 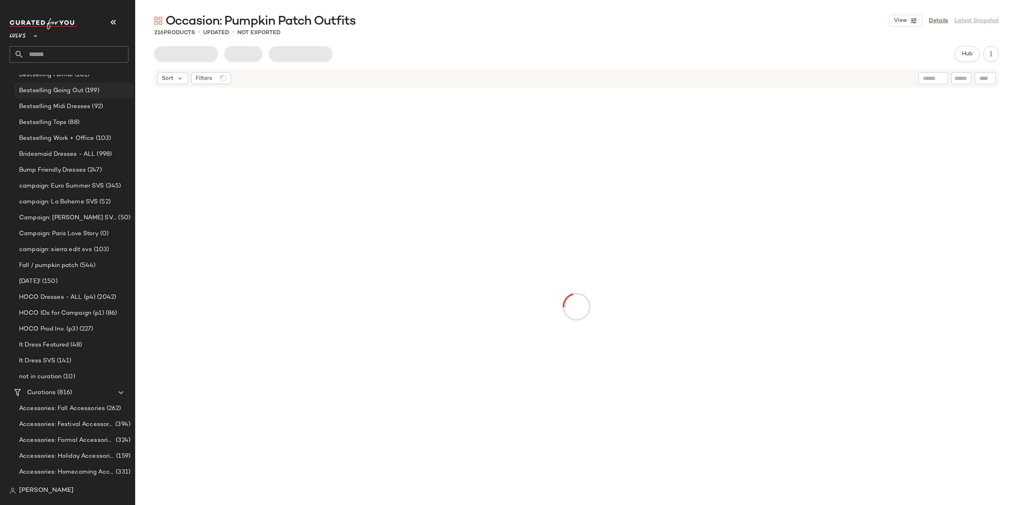 I want to click on span: (345), so click(x=113, y=186).